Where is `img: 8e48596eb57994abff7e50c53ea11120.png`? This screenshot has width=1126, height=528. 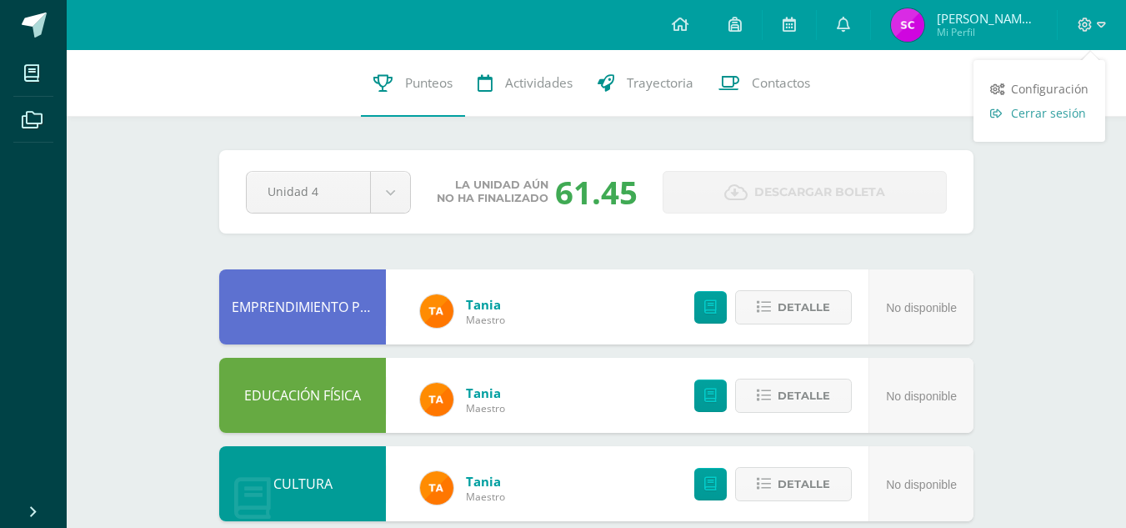 img: 8e48596eb57994abff7e50c53ea11120.png is located at coordinates (908, 25).